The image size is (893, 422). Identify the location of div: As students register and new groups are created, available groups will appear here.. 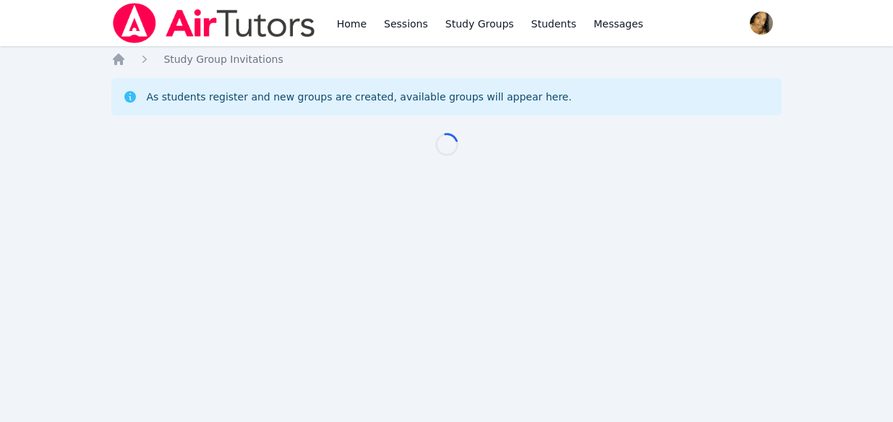
(358, 97).